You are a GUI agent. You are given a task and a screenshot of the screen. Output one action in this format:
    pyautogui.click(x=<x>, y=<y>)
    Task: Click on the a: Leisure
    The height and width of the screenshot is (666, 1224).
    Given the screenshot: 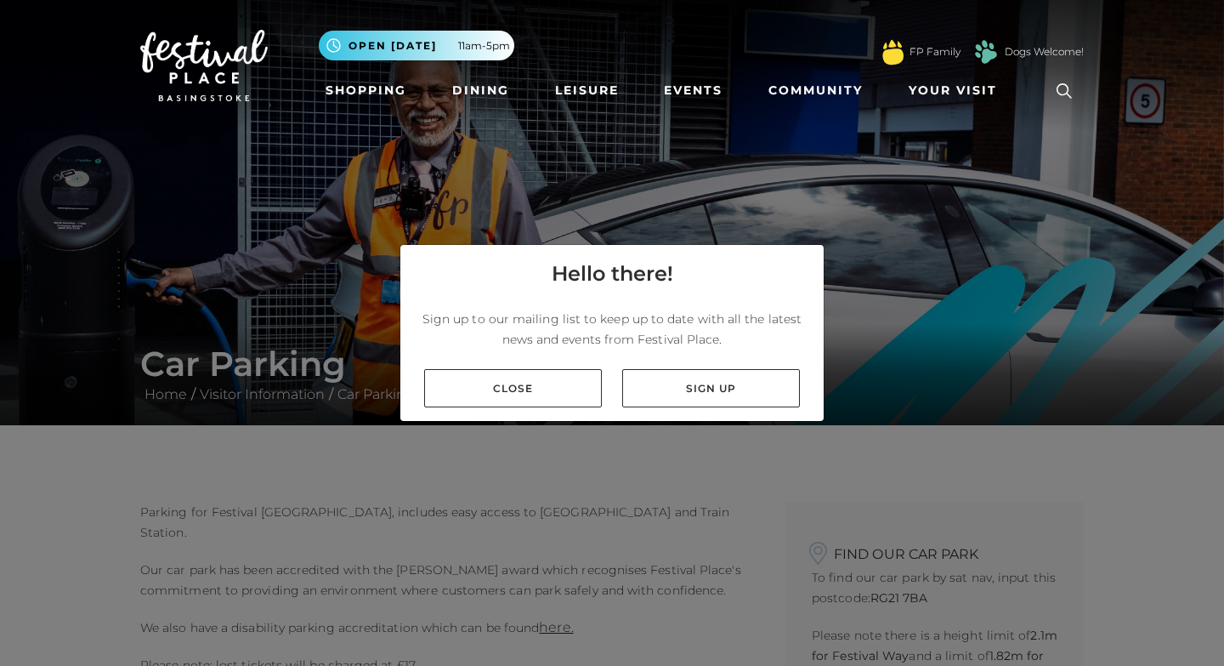 What is the action you would take?
    pyautogui.click(x=587, y=90)
    